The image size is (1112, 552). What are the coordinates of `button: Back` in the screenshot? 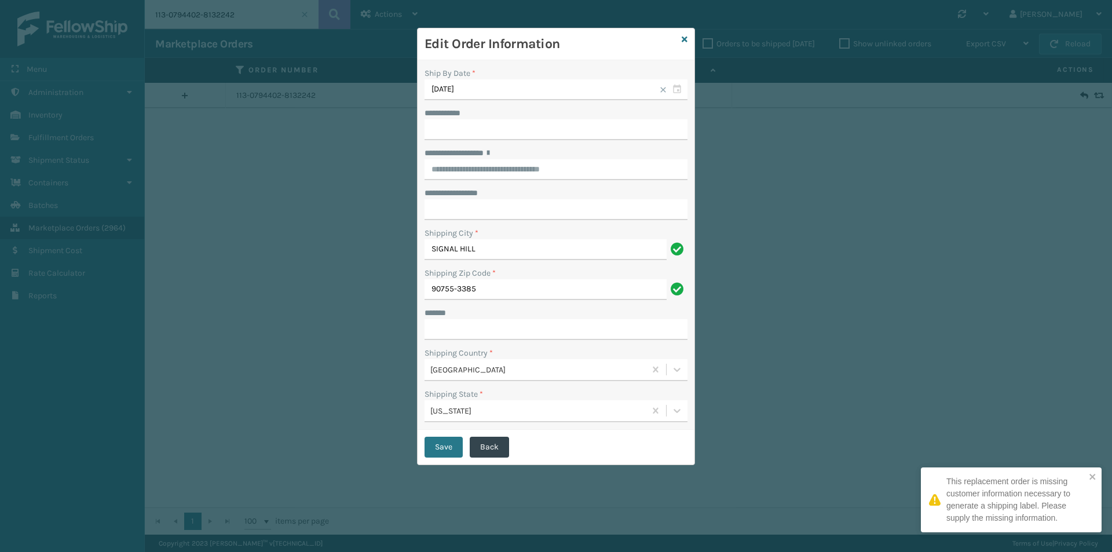 It's located at (489, 447).